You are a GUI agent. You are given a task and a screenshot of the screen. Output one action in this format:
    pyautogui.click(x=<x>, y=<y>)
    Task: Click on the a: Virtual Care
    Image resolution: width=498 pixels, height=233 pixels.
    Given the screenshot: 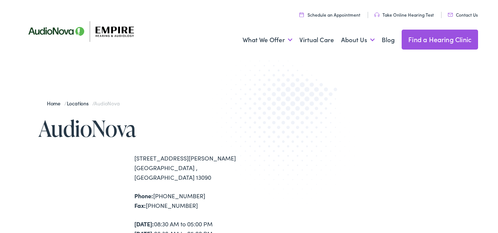 What is the action you would take?
    pyautogui.click(x=317, y=40)
    